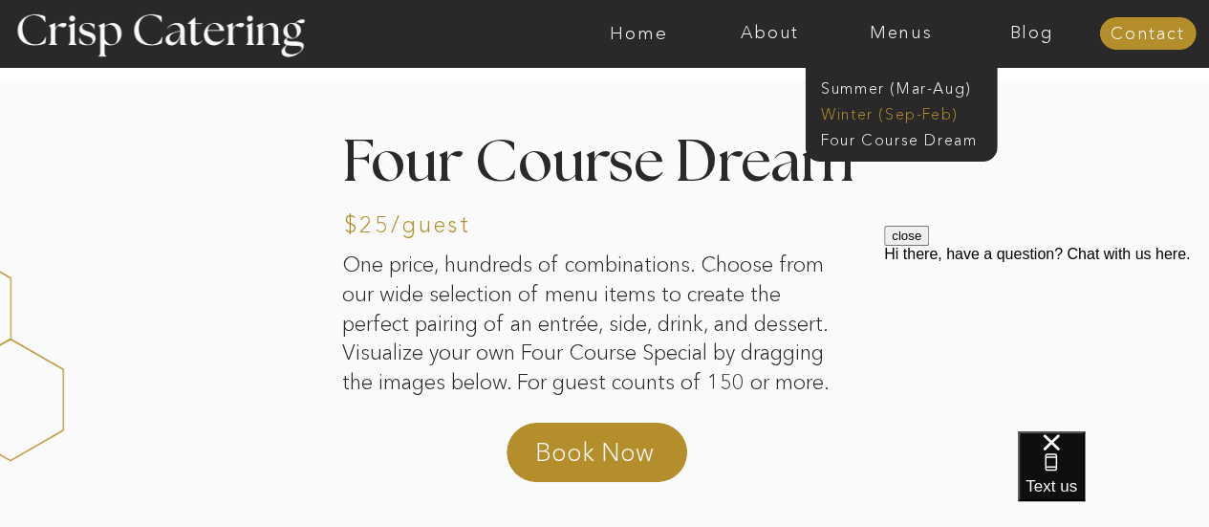 The height and width of the screenshot is (527, 1209). Describe the element at coordinates (1147, 34) in the screenshot. I see `nav: Contact` at that location.